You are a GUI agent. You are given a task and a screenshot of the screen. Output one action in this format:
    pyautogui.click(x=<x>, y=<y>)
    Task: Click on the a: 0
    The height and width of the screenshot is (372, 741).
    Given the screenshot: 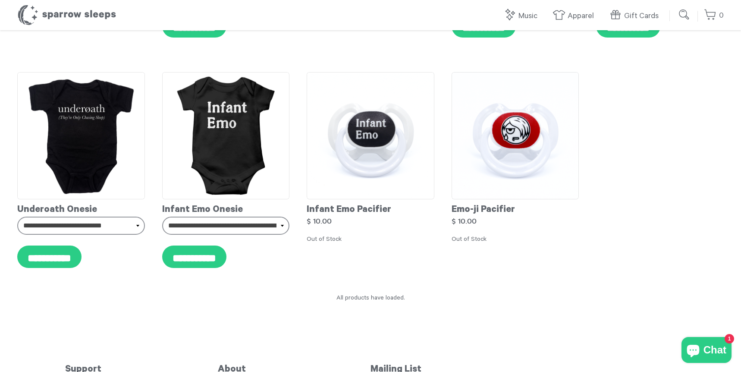 What is the action you would take?
    pyautogui.click(x=714, y=16)
    